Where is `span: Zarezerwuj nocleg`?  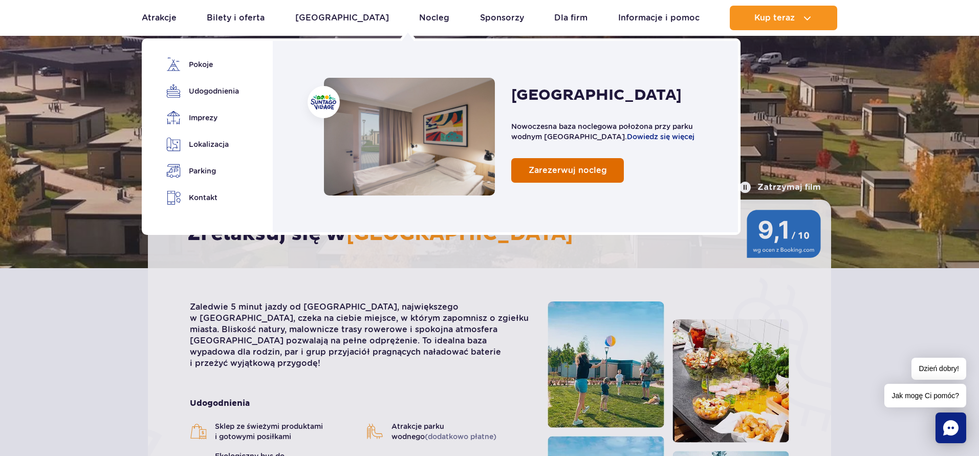
span: Zarezerwuj nocleg is located at coordinates (567, 170).